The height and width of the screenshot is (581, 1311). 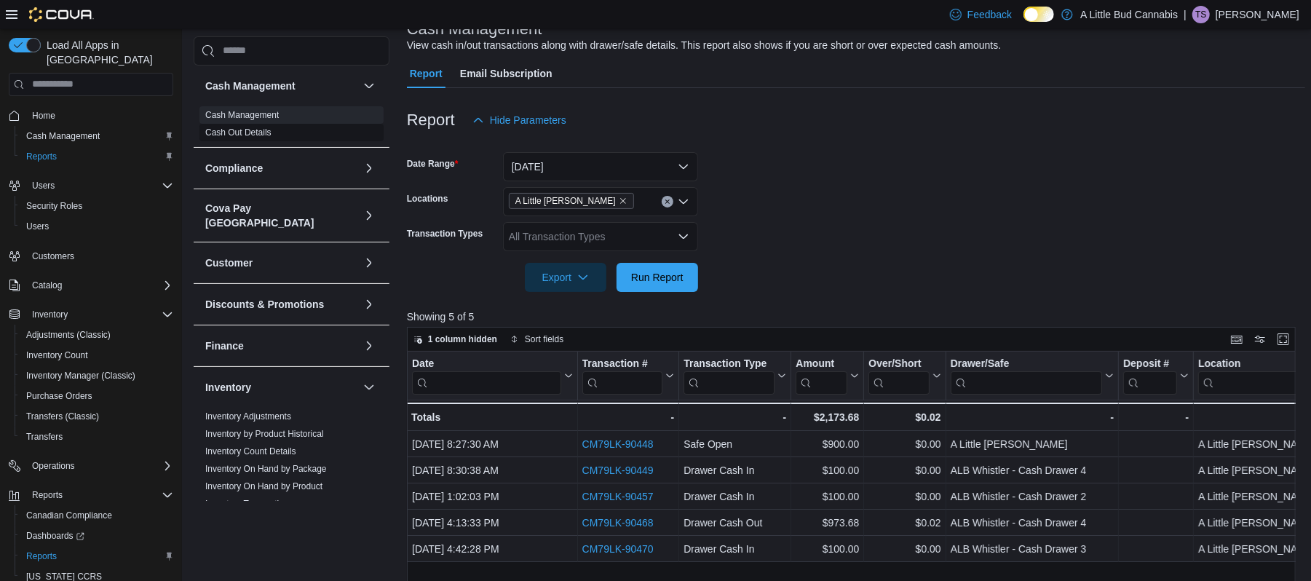 I want to click on button: Inventory Count, so click(x=97, y=355).